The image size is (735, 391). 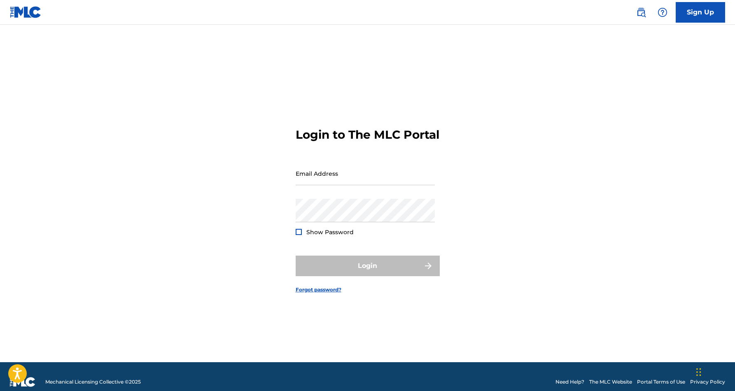 What do you see at coordinates (93, 382) in the screenshot?
I see `span: Mechanical Licensing Collective © 2025` at bounding box center [93, 382].